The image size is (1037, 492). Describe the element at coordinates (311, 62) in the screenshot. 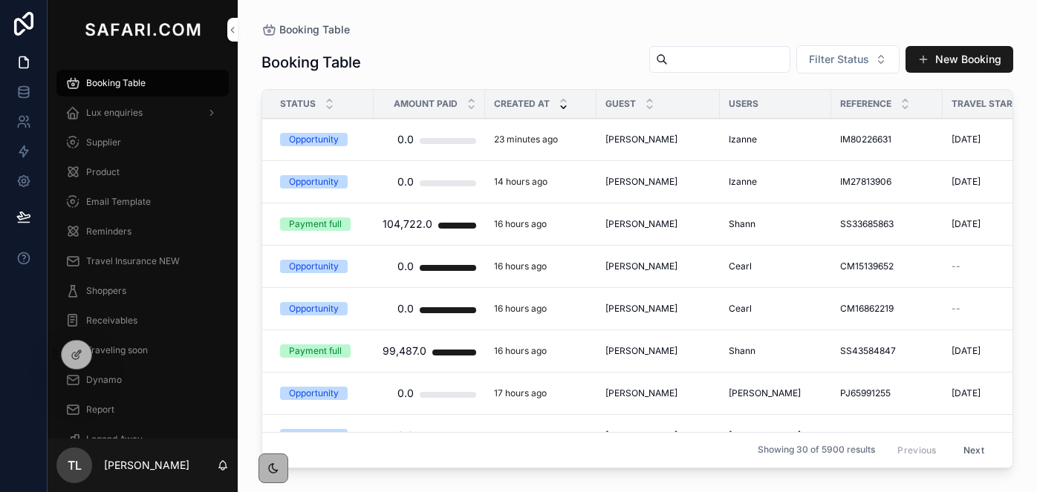

I see `h1: Booking Table` at that location.